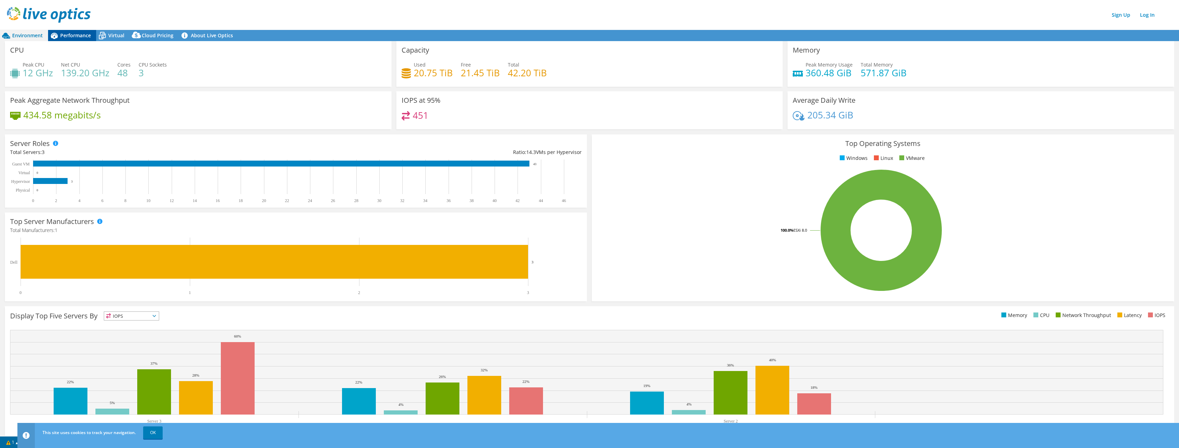 Image resolution: width=1179 pixels, height=448 pixels. What do you see at coordinates (731, 365) in the screenshot?
I see `text: 36%` at bounding box center [731, 365].